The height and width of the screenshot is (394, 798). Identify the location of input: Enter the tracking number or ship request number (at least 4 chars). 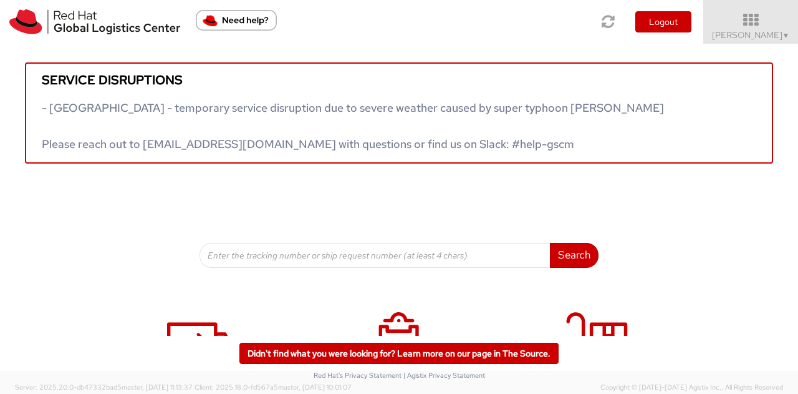
(375, 255).